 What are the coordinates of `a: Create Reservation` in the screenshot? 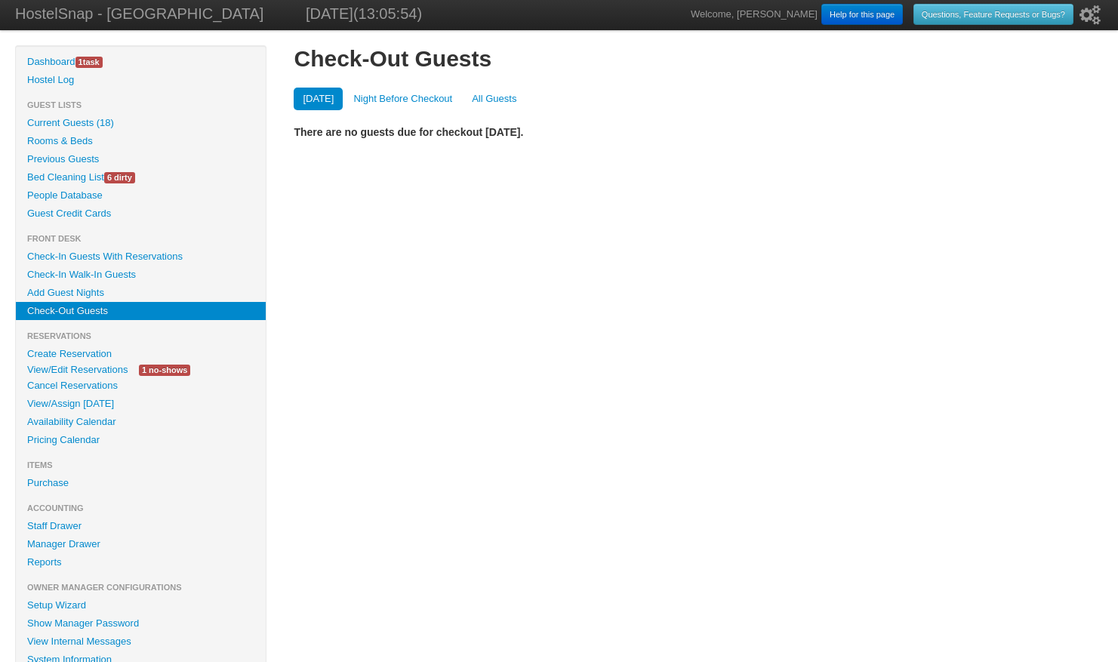 It's located at (140, 354).